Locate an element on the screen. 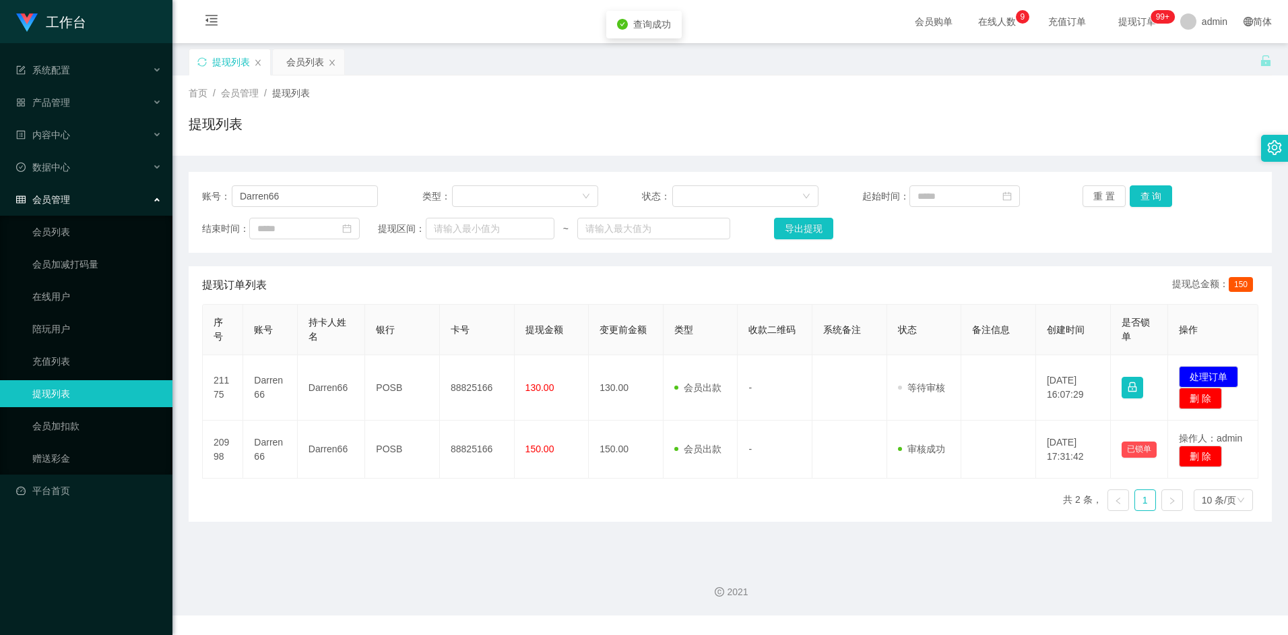  a: 会员加减打码量 is located at coordinates (97, 264).